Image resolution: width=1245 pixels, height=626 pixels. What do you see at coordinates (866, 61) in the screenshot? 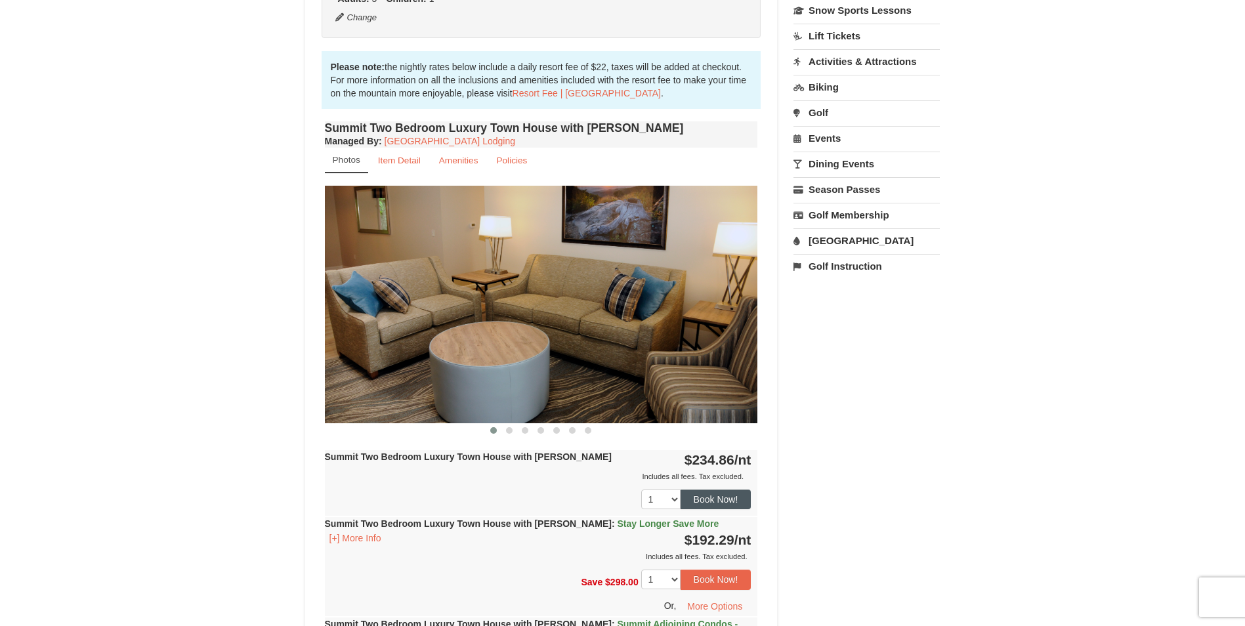
I see `a: Activities & Attractions` at bounding box center [866, 61].